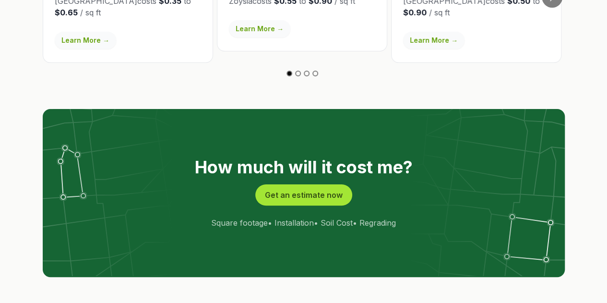 The height and width of the screenshot is (303, 607). I want to click on button: Go to slide 1, so click(290, 73).